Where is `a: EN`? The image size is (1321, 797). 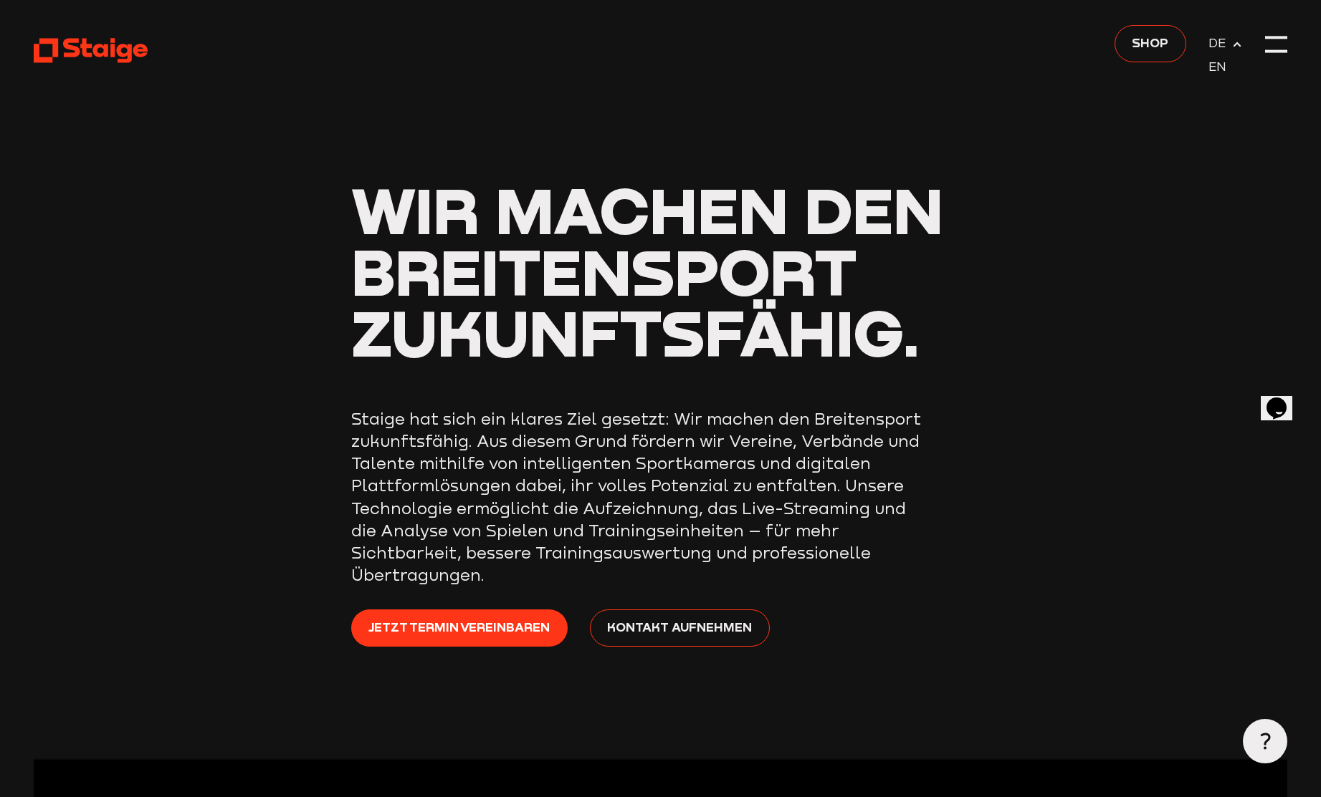 a: EN is located at coordinates (1220, 67).